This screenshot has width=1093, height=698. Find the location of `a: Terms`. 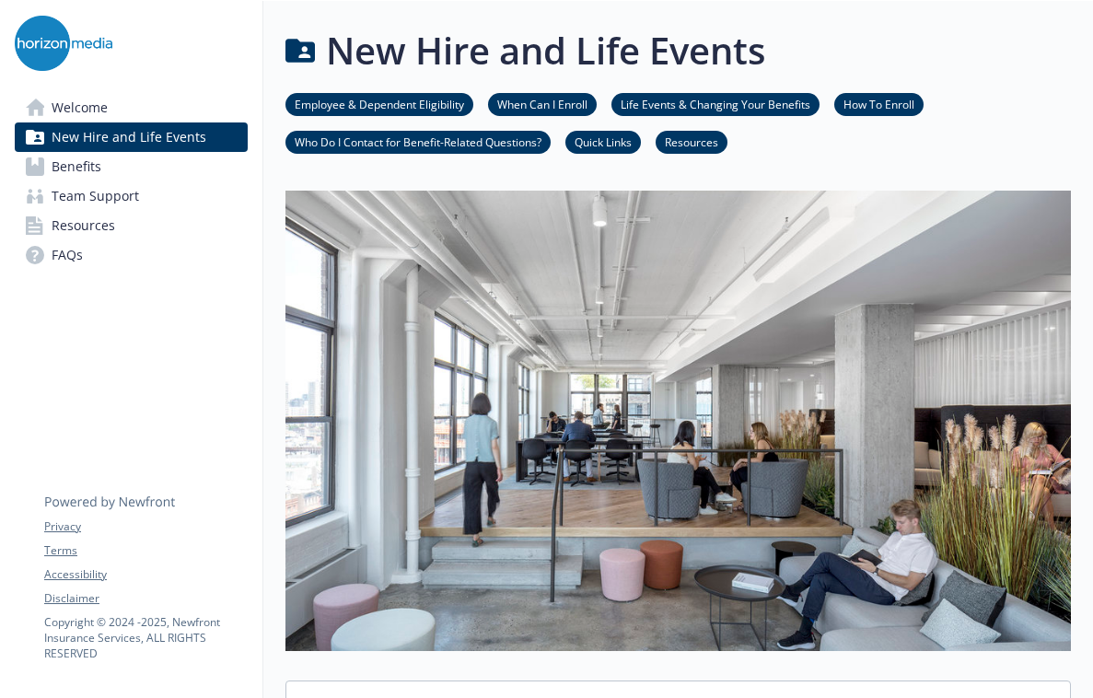

a: Terms is located at coordinates (146, 551).